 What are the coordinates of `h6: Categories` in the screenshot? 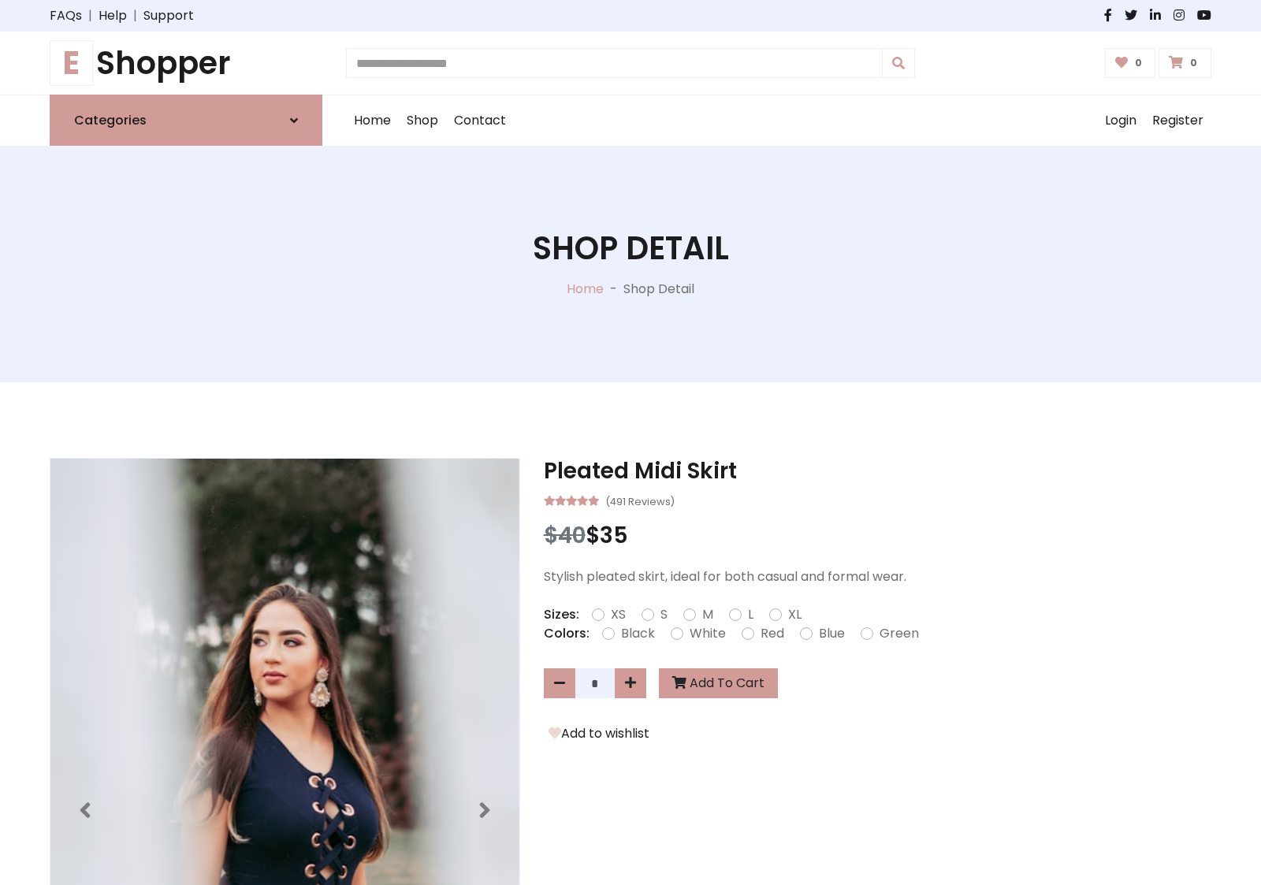 It's located at (110, 120).